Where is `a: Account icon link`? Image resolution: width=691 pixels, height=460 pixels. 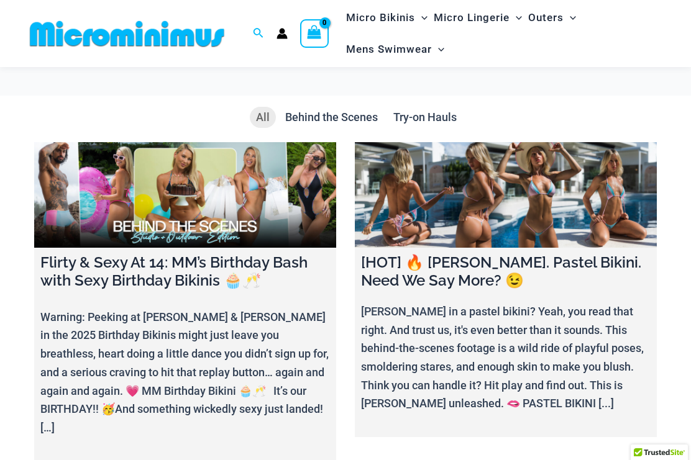 a: Account icon link is located at coordinates (282, 34).